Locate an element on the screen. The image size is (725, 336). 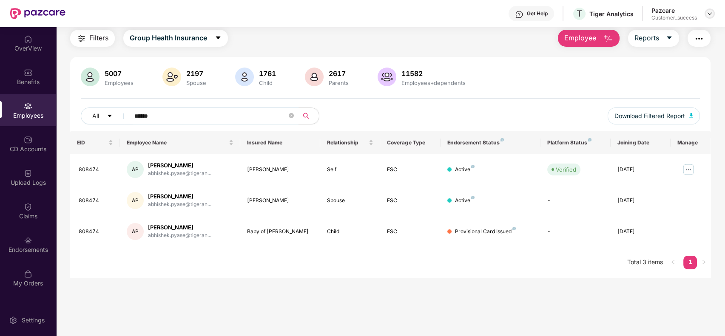
div: Settings is located at coordinates (33, 320).